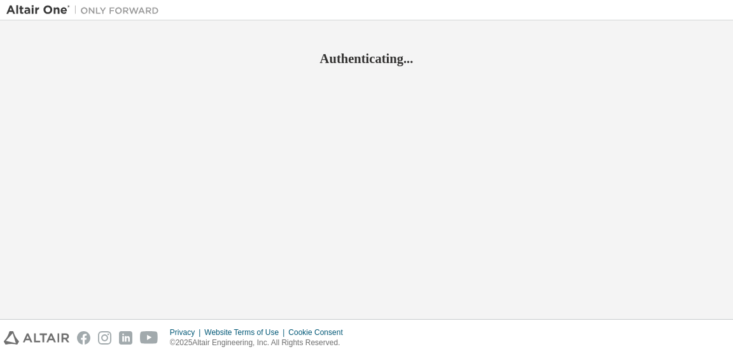  Describe the element at coordinates (83, 337) in the screenshot. I see `img: facebook.svg` at that location.